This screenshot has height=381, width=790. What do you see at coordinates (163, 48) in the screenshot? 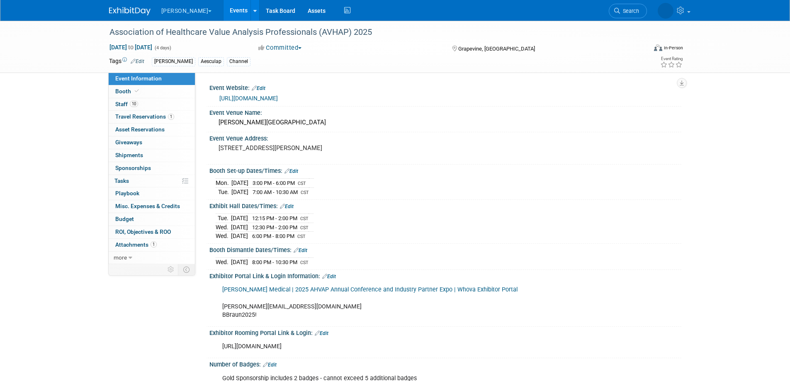
I see `span: (4 days)` at bounding box center [163, 48].